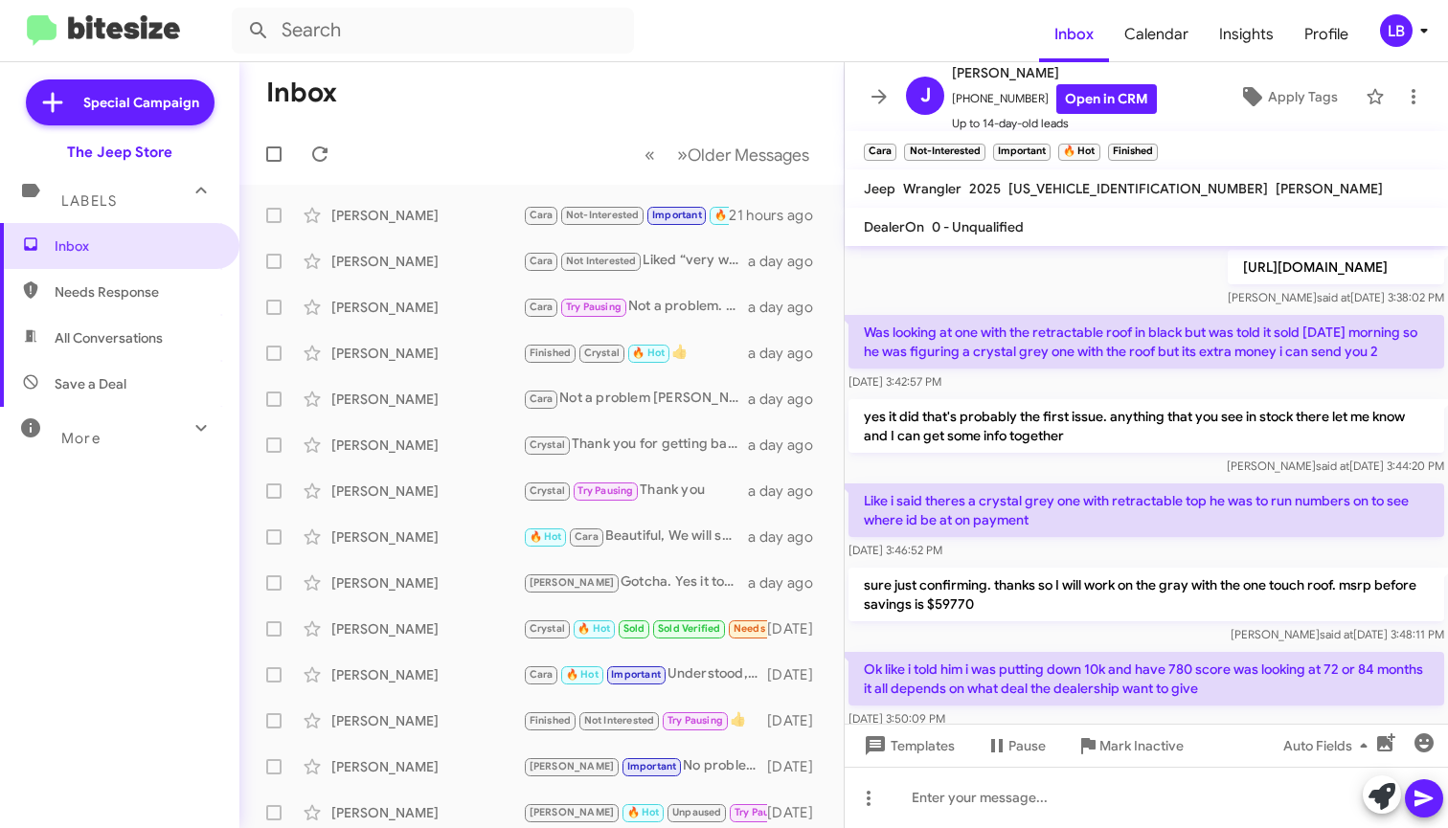  Describe the element at coordinates (644, 674) in the screenshot. I see `div: Understood, what are you contracted for mileage wise ?` at that location.